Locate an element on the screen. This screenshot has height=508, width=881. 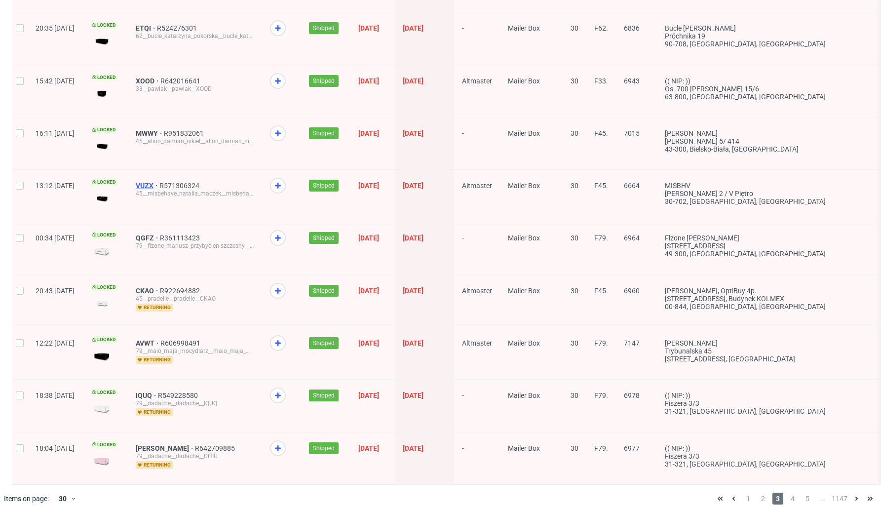
span: 3 is located at coordinates (778, 498).